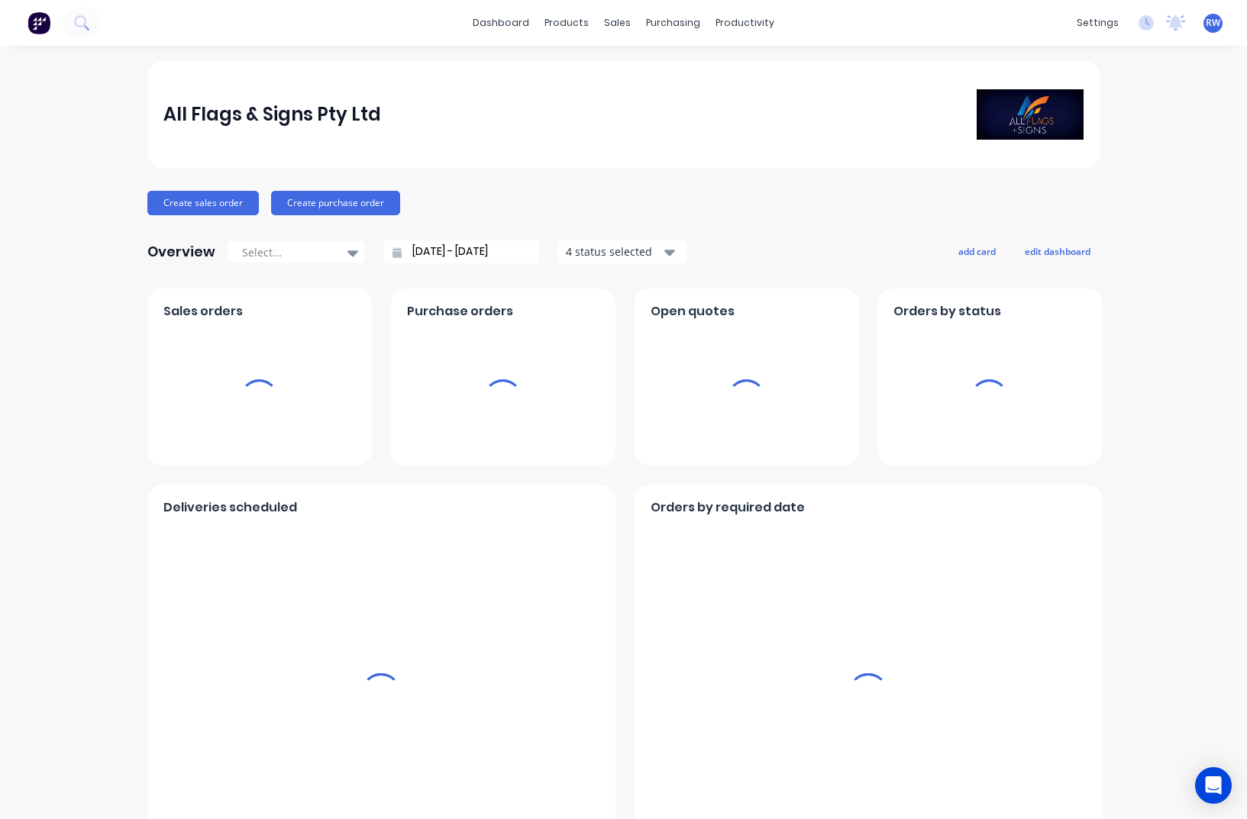  I want to click on button: add card, so click(977, 251).